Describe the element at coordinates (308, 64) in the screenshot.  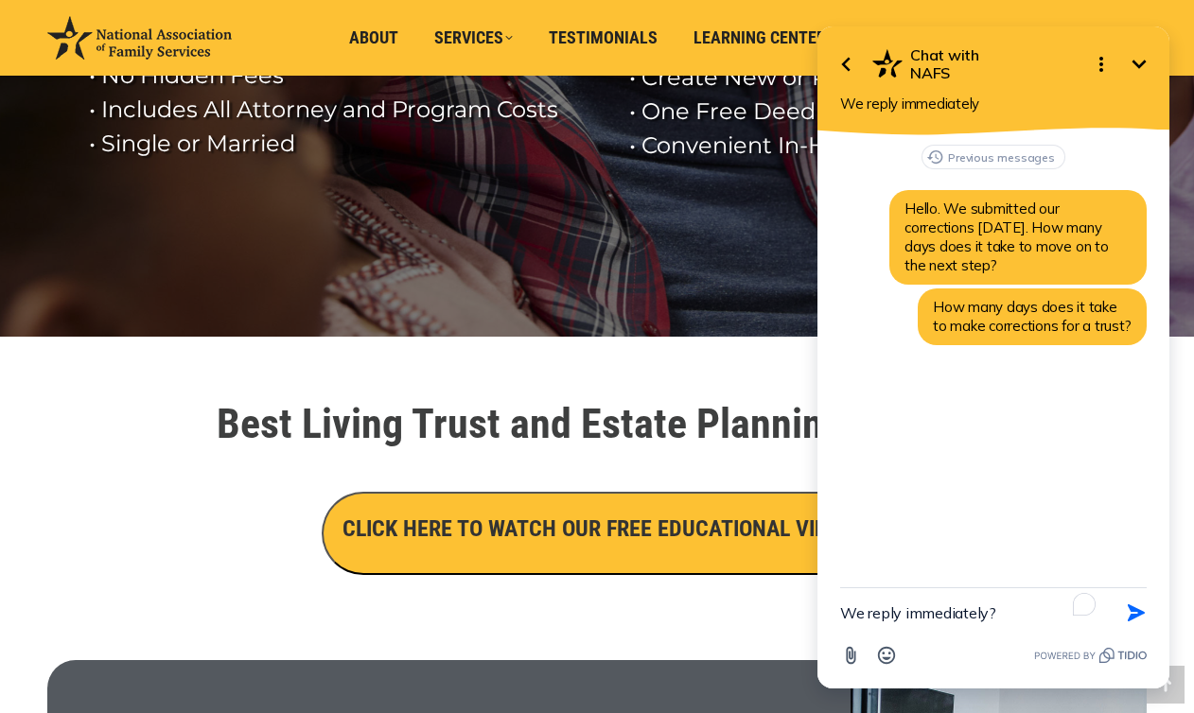
I see `button: Open options` at that location.